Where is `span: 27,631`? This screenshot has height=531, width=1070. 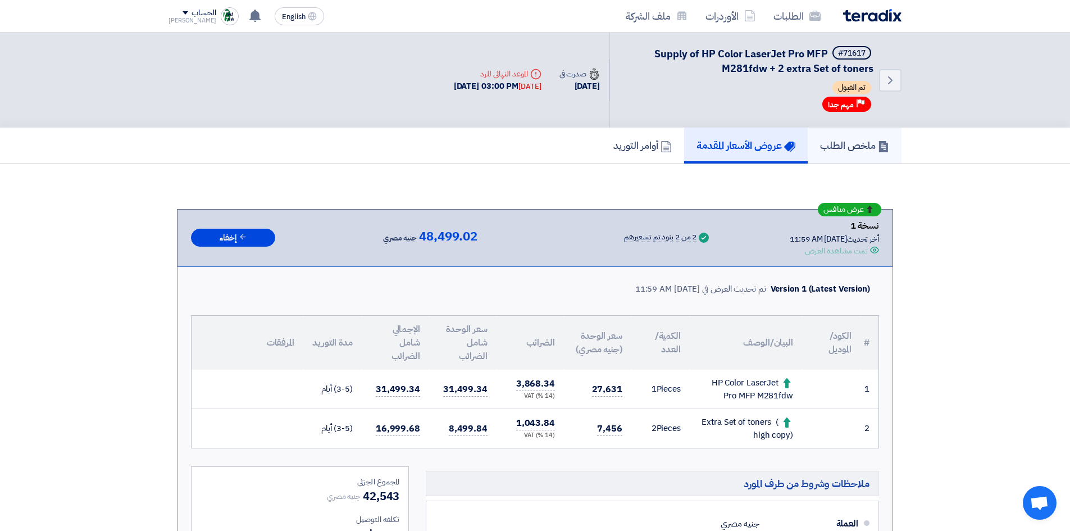
span: 27,631 is located at coordinates (607, 389).